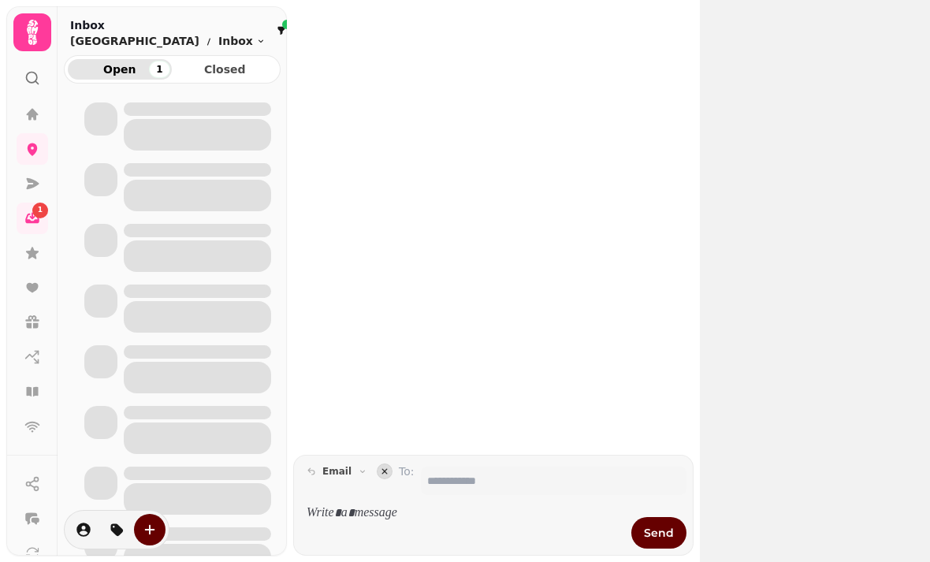  Describe the element at coordinates (168, 25) in the screenshot. I see `h2: Inbox` at that location.